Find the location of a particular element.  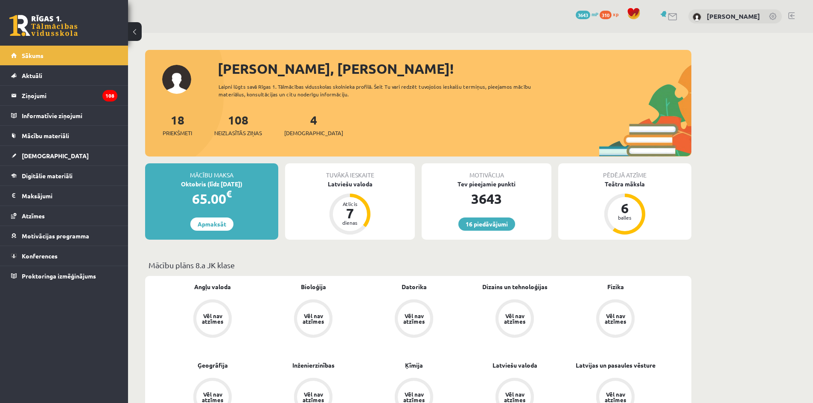

a: Digitālie materiāli is located at coordinates (64, 176).